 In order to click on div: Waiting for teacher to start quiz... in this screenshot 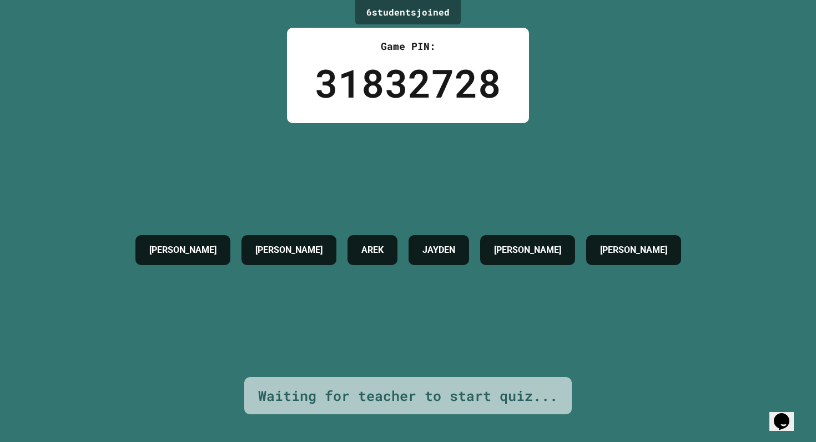, I will do `click(408, 396)`.